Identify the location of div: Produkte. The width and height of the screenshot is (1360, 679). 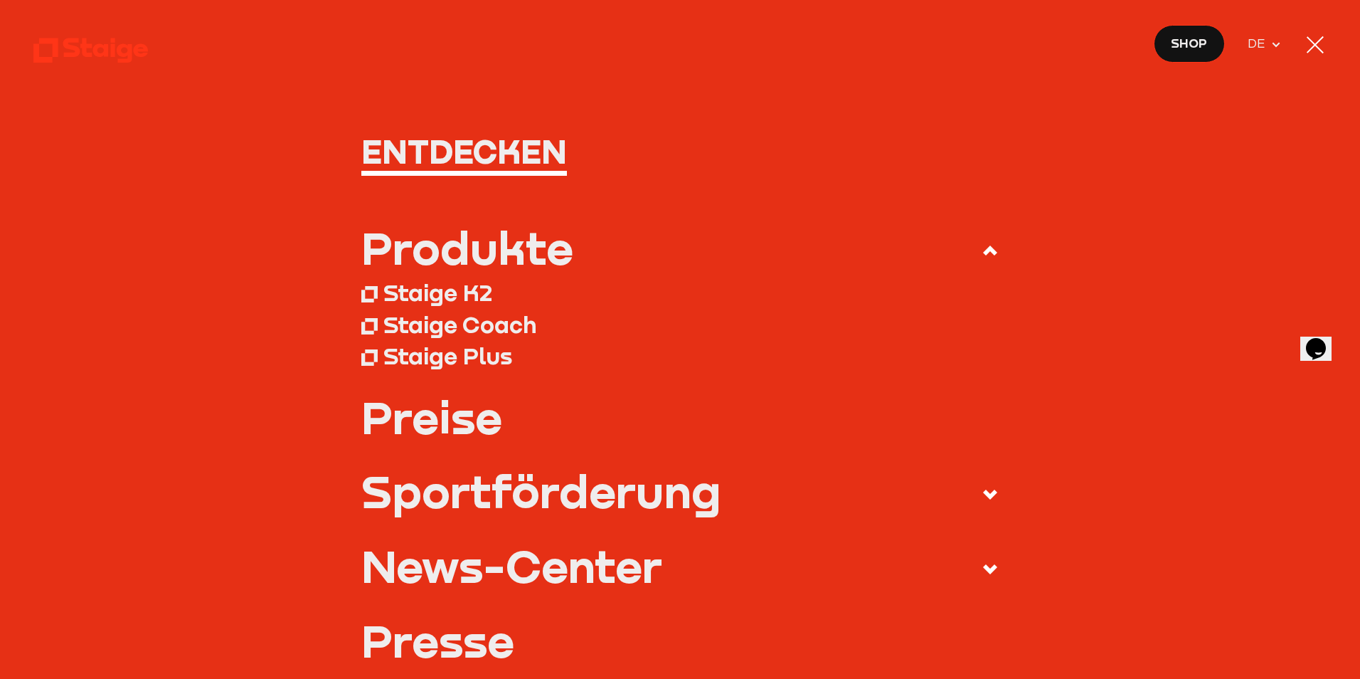
(467, 247).